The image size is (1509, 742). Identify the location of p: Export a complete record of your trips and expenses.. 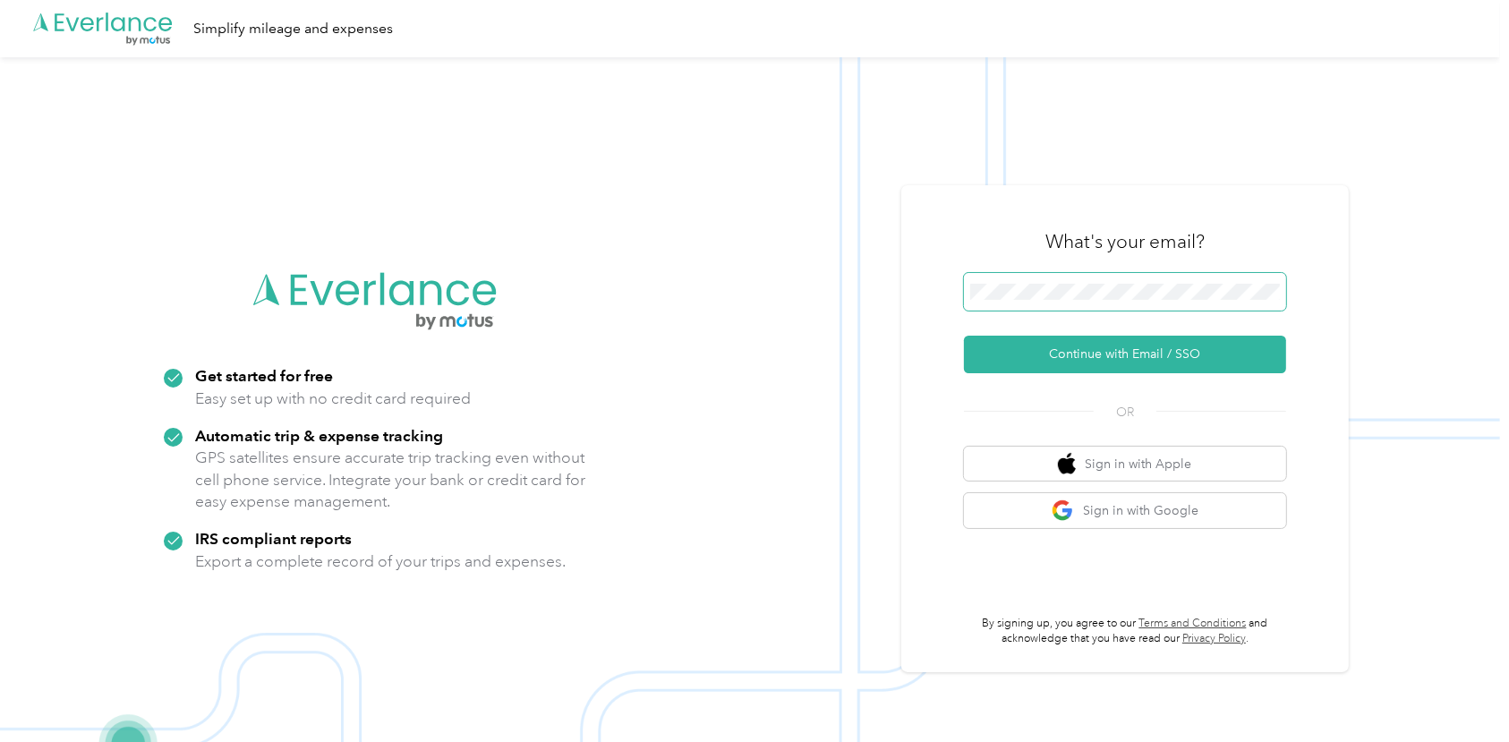
(380, 561).